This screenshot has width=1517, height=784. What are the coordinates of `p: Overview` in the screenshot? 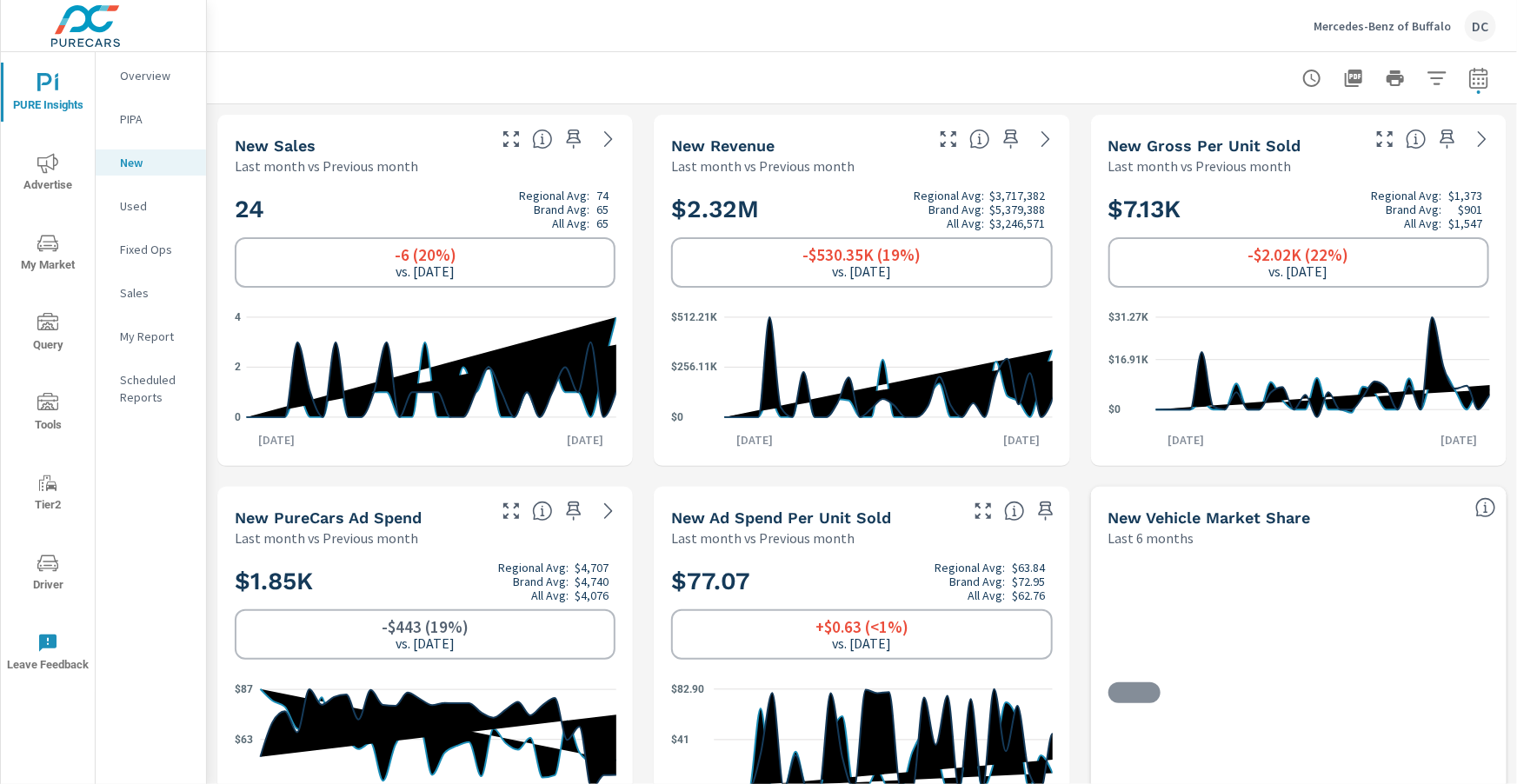 It's located at (156, 75).